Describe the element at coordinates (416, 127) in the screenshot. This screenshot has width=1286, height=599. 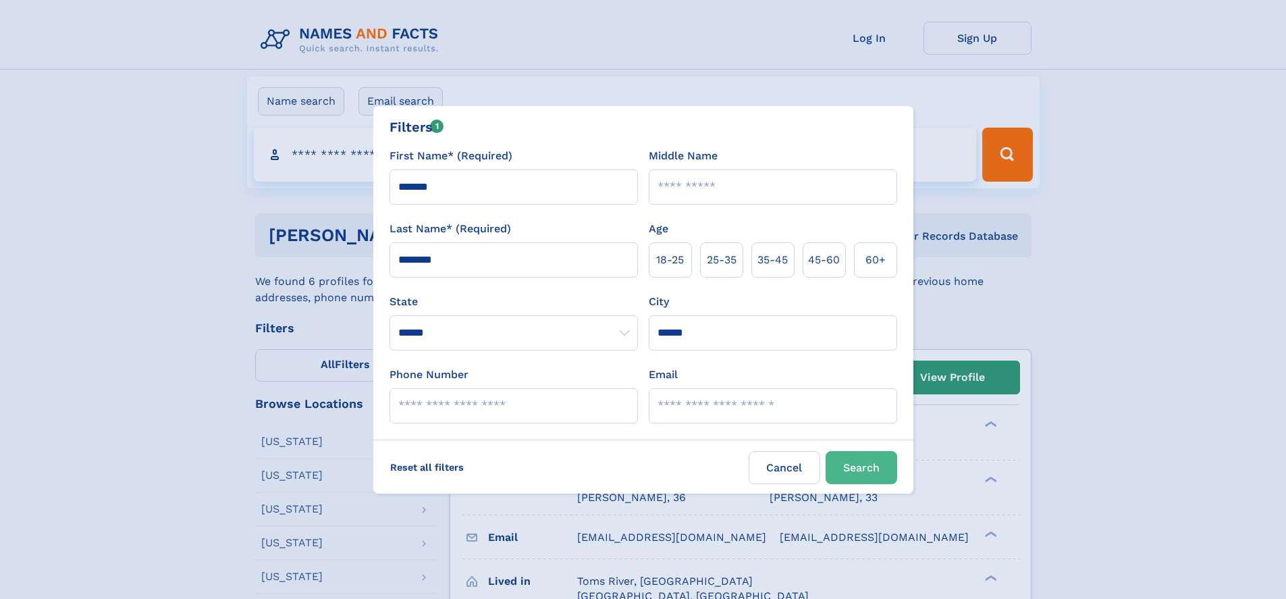
I see `div: Filters` at that location.